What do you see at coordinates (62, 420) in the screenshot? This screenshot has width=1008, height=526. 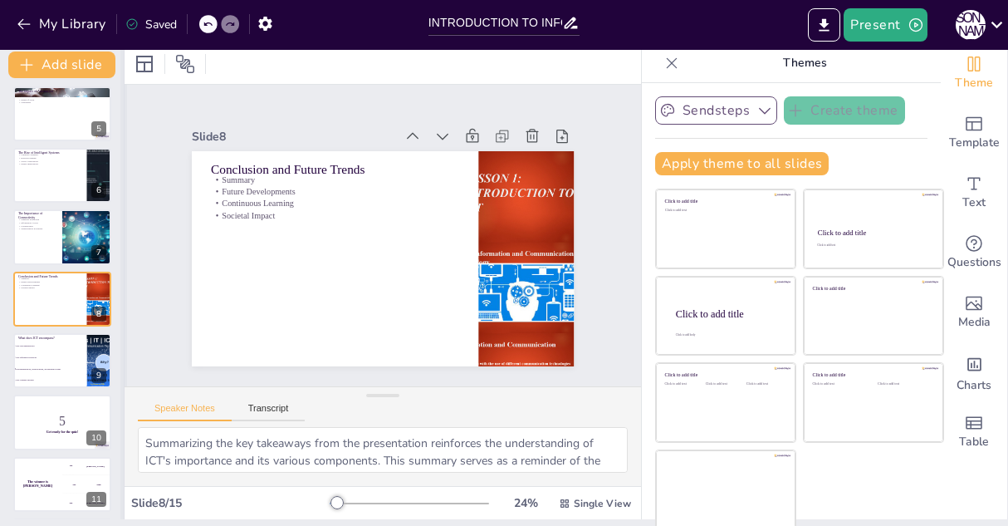 I see `p: 5` at bounding box center [62, 420].